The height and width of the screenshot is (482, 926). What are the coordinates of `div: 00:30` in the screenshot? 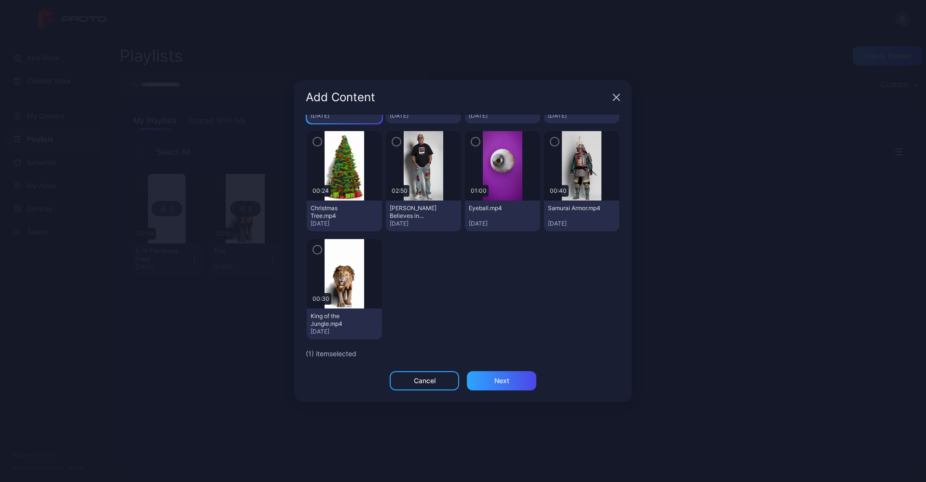 It's located at (321, 299).